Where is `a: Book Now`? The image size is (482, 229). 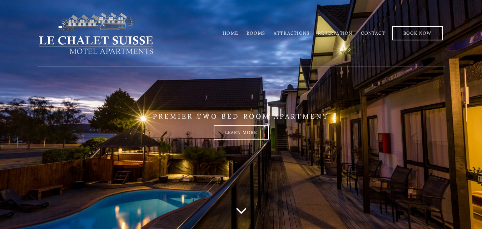 a: Book Now is located at coordinates (418, 33).